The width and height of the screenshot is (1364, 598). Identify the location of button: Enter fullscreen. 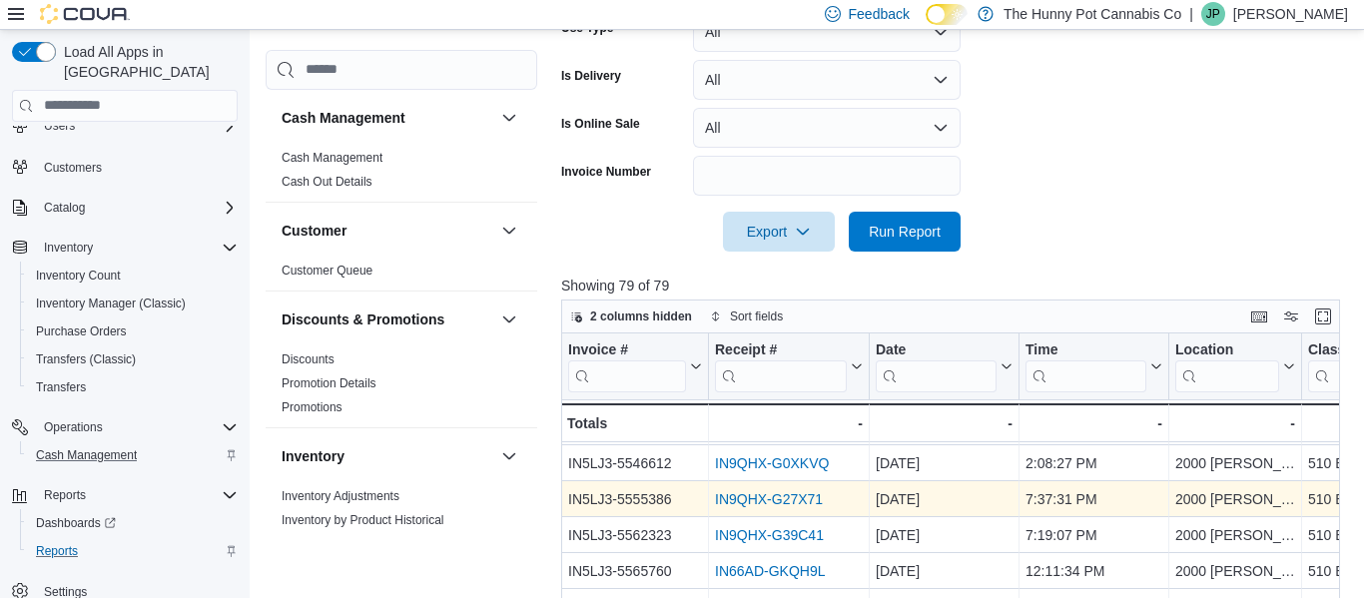
(1323, 317).